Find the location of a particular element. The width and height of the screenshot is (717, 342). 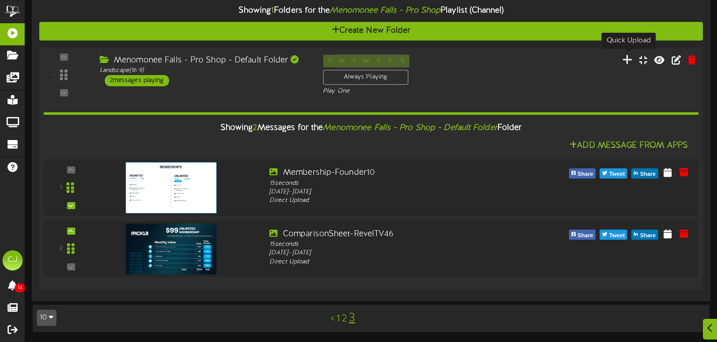

span: 14 is located at coordinates (20, 287).